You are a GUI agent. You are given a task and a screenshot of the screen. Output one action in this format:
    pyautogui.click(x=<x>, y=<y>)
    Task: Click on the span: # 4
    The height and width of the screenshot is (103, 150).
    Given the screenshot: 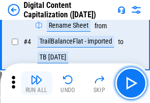 What is the action you would take?
    pyautogui.click(x=27, y=41)
    